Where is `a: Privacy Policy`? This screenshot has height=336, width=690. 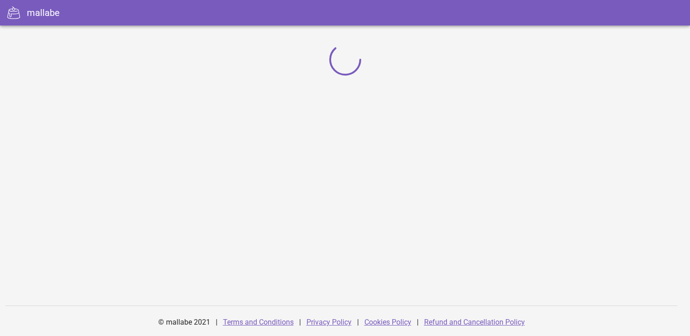
a: Privacy Policy is located at coordinates (329, 322).